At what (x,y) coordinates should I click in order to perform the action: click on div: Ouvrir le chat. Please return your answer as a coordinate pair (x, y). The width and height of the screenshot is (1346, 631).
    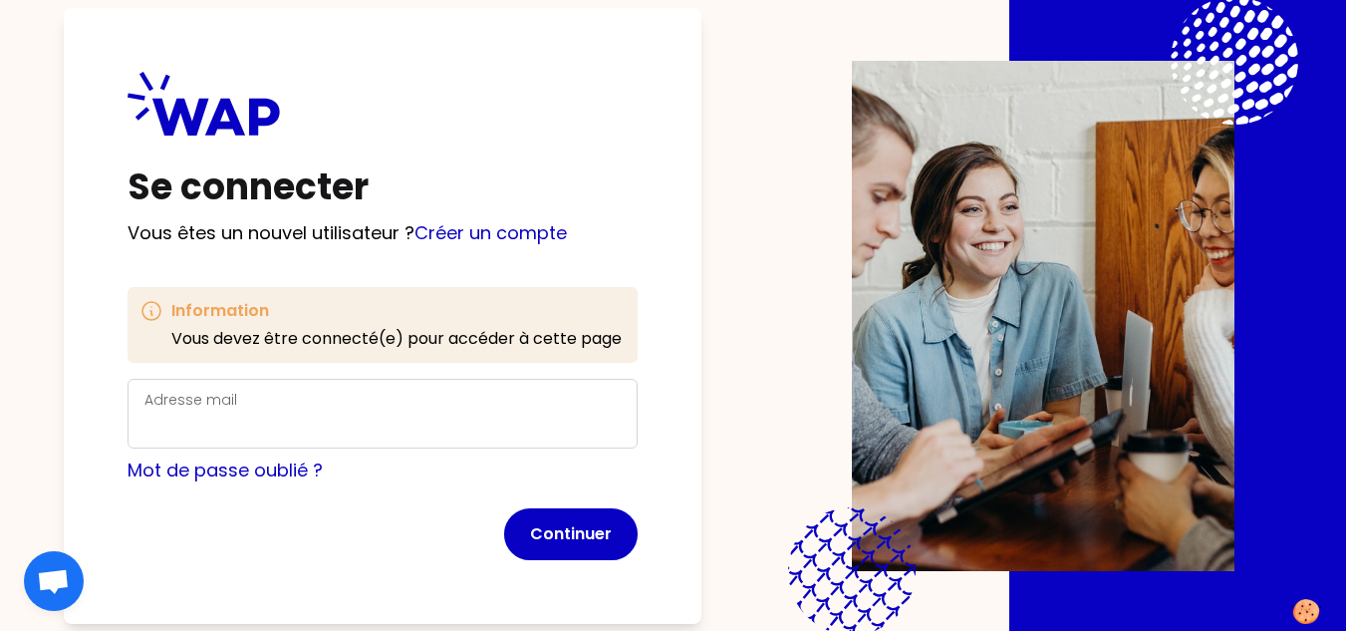
    Looking at the image, I should click on (54, 581).